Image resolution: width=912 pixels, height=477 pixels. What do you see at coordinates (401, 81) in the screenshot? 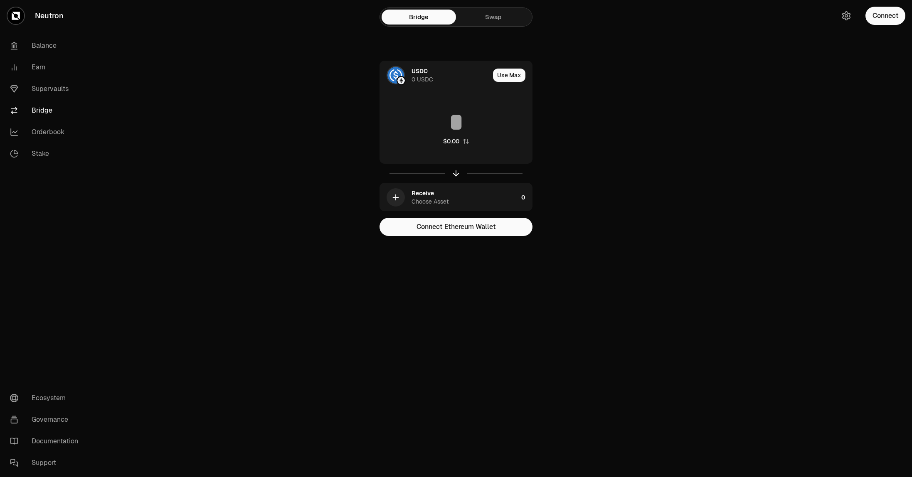
I see `img: Ethereum Logo` at bounding box center [401, 81].